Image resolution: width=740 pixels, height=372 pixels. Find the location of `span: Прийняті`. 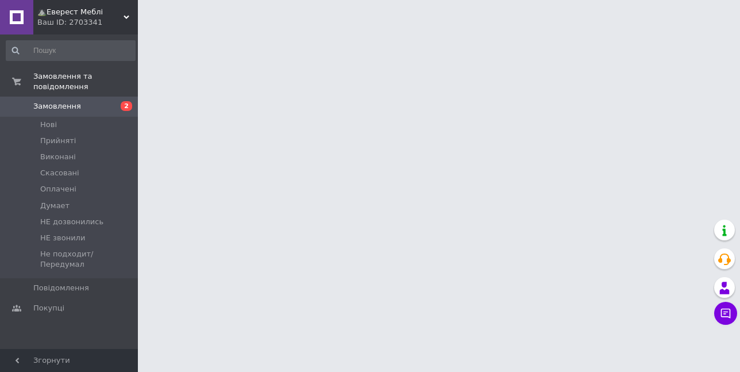

span: Прийняті is located at coordinates (58, 141).